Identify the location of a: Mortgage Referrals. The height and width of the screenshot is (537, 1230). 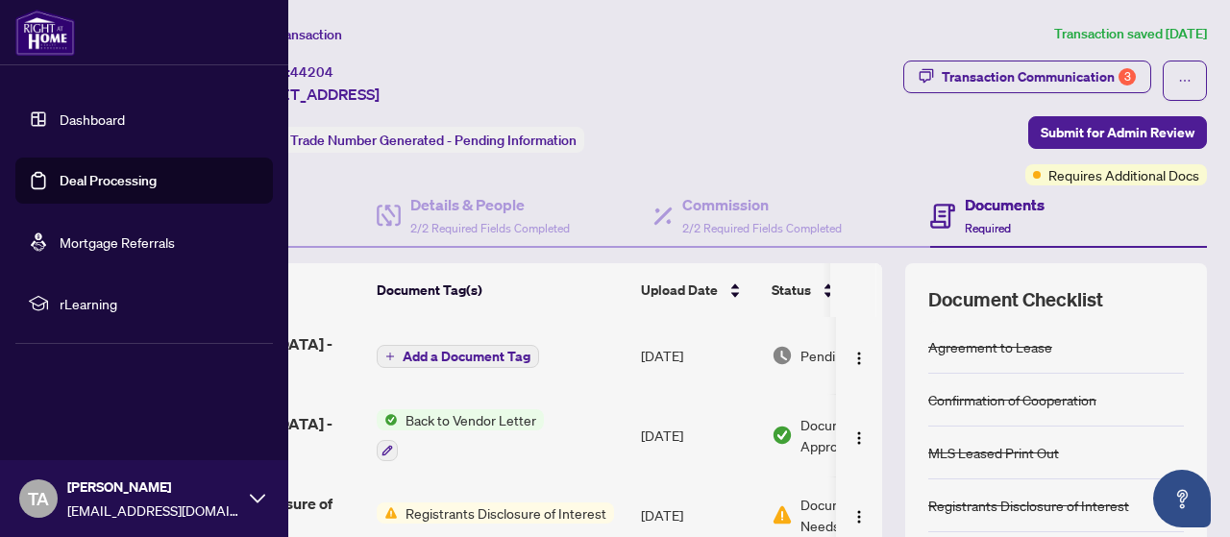
(117, 242).